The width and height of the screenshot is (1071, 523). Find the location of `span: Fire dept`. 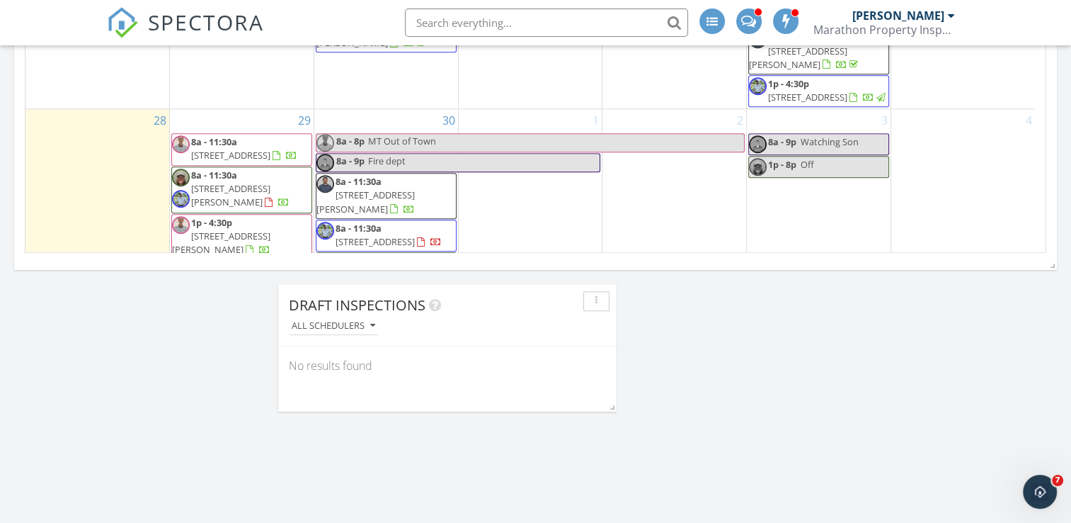

span: Fire dept is located at coordinates (387, 161).